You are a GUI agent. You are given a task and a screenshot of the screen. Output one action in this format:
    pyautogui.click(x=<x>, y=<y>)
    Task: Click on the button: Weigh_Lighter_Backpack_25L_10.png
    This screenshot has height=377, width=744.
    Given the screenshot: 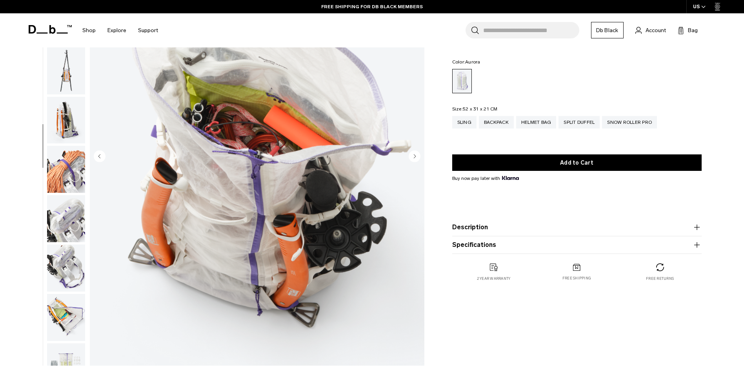 What is the action you would take?
    pyautogui.click(x=66, y=120)
    